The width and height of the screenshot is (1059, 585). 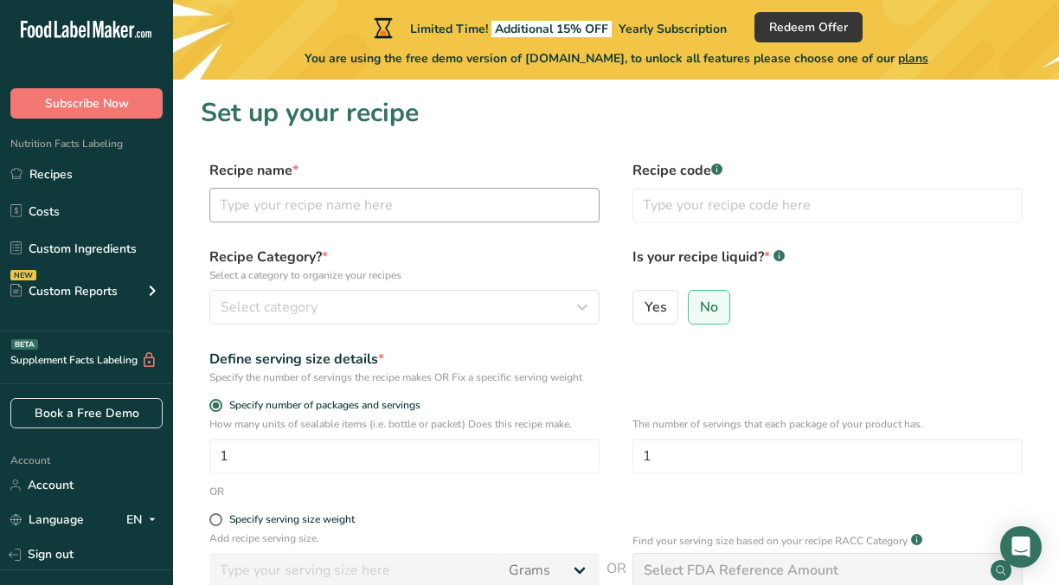 What do you see at coordinates (808, 27) in the screenshot?
I see `button: Redeem Offer` at bounding box center [808, 27].